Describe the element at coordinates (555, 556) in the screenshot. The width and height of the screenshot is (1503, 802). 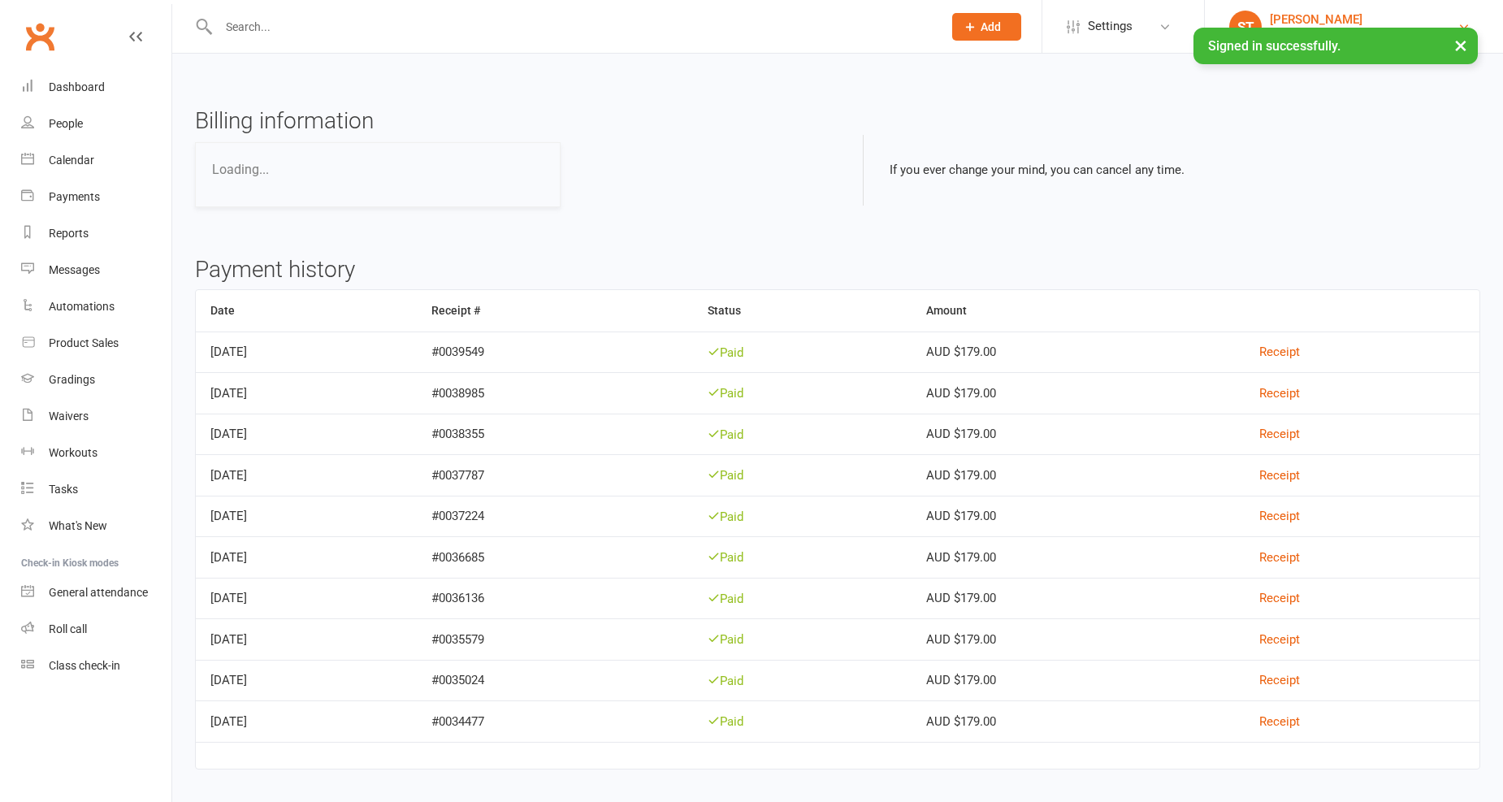
I see `td: #0036685` at that location.